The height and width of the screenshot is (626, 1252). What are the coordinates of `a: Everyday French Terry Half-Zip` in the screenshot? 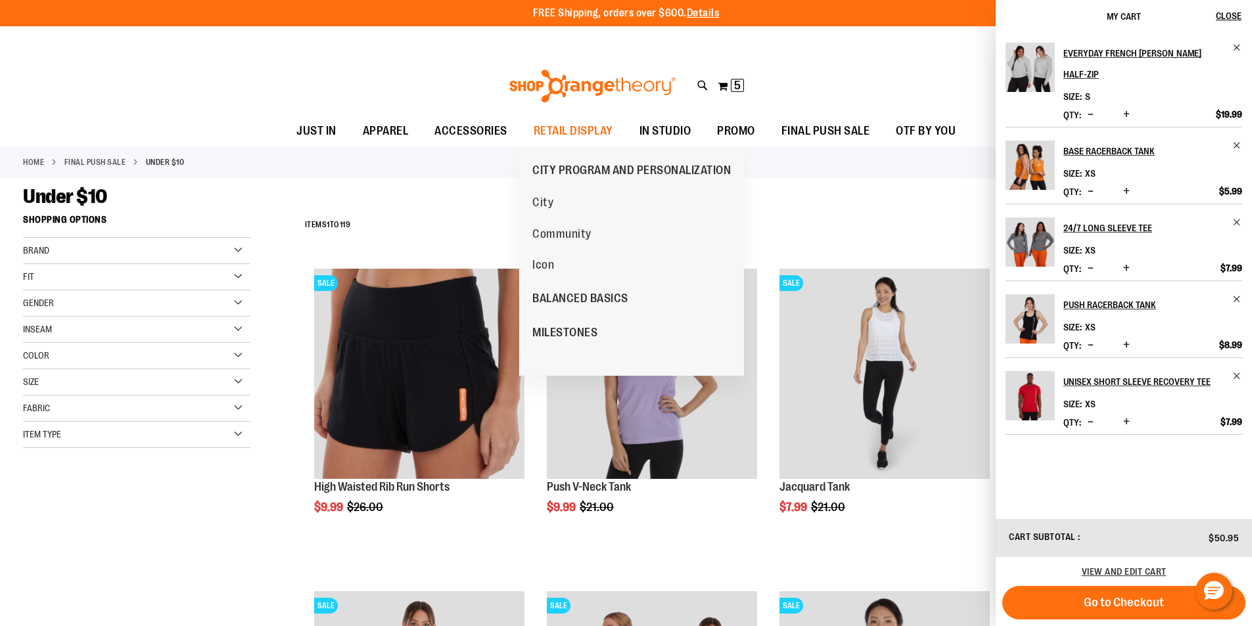 It's located at (1030, 72).